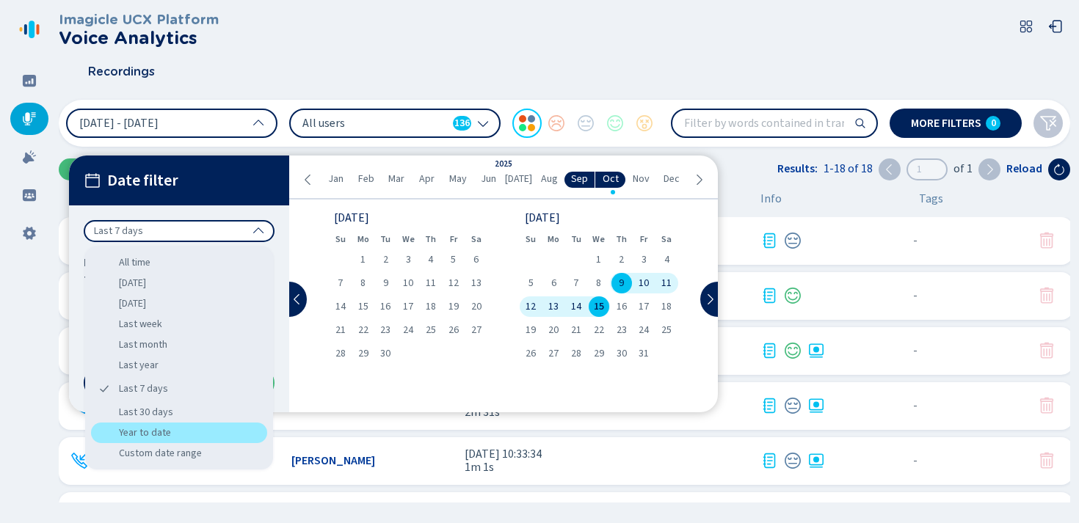 The height and width of the screenshot is (523, 1079). What do you see at coordinates (139, 20) in the screenshot?
I see `h3: Imagicle UCX Platform` at bounding box center [139, 20].